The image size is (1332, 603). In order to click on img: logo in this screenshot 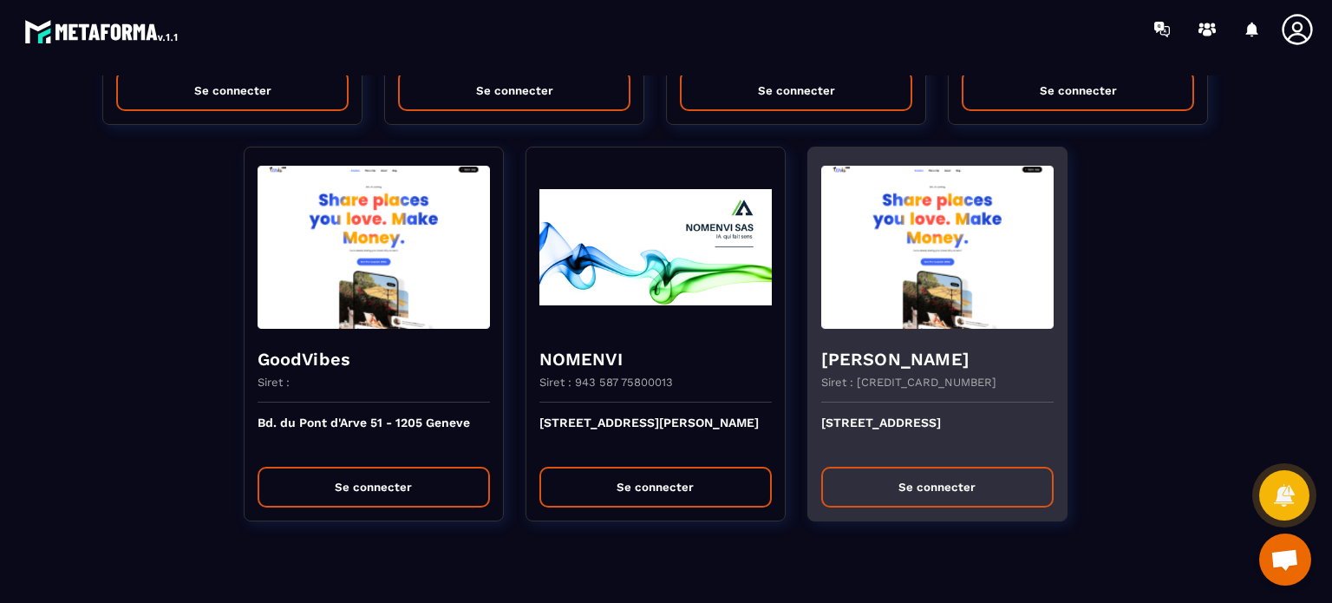, I will do `click(102, 31)`.